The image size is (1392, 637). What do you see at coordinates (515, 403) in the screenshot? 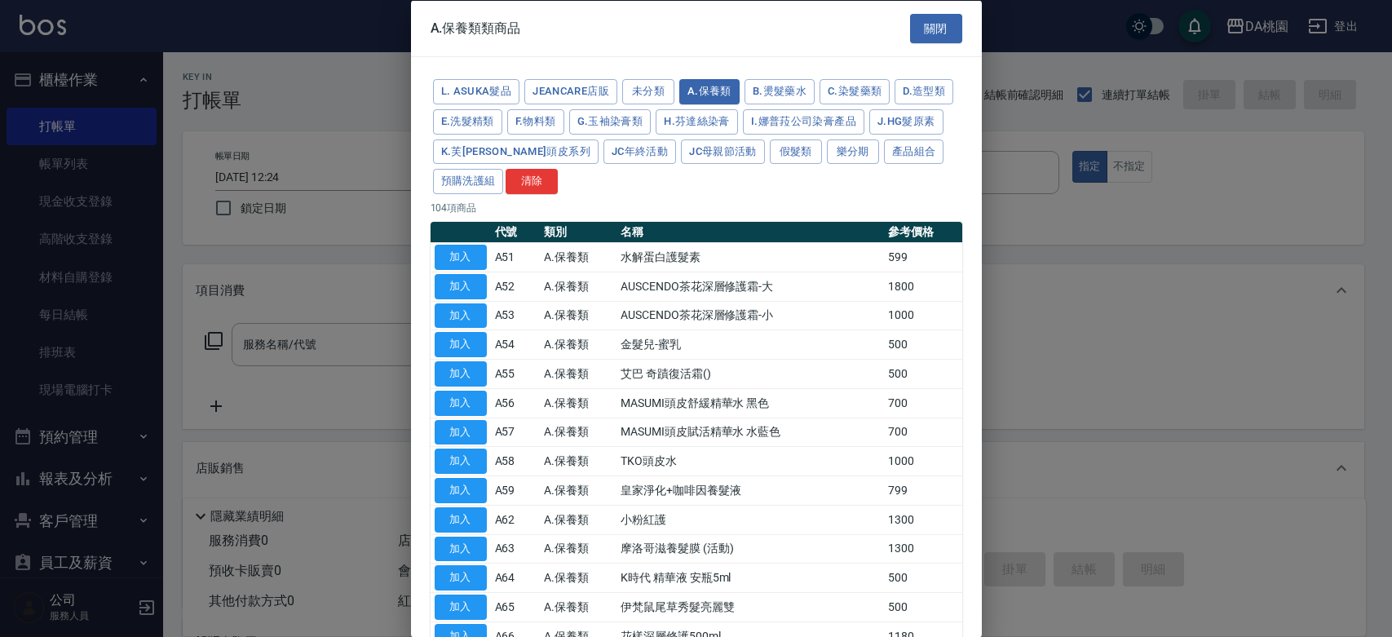
I see `td: A56` at bounding box center [515, 403].